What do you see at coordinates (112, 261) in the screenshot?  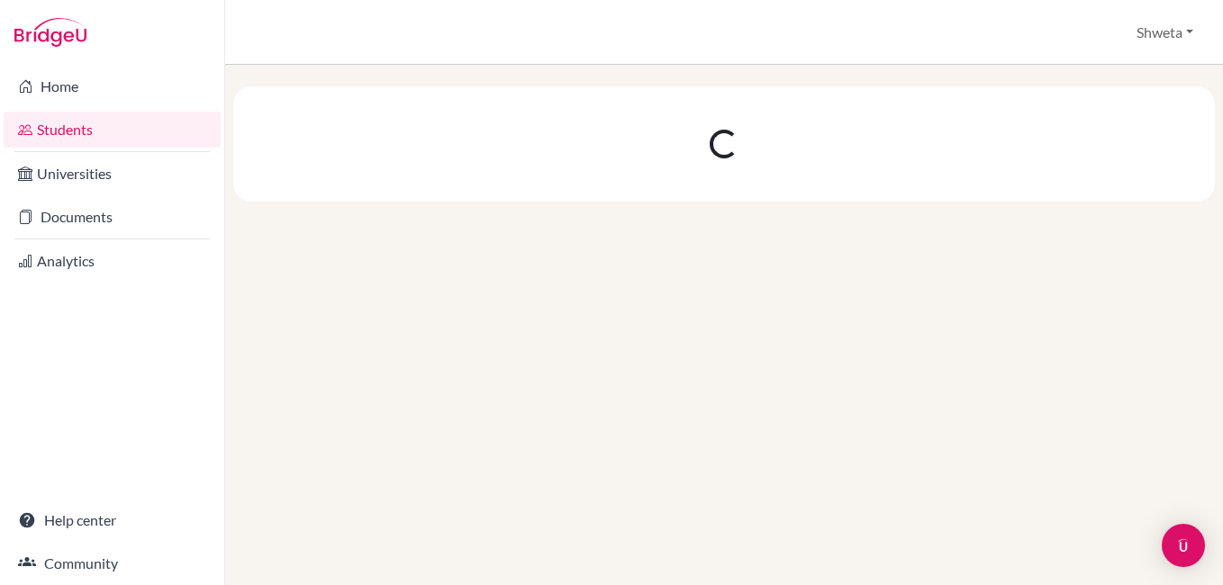 I see `a: Analytics` at bounding box center [112, 261].